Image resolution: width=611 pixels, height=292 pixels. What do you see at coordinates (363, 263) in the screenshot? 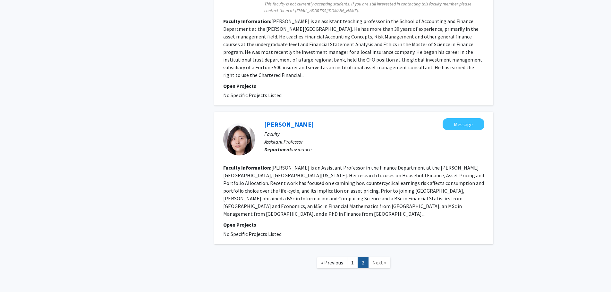
I see `a: 2` at bounding box center [363, 263].